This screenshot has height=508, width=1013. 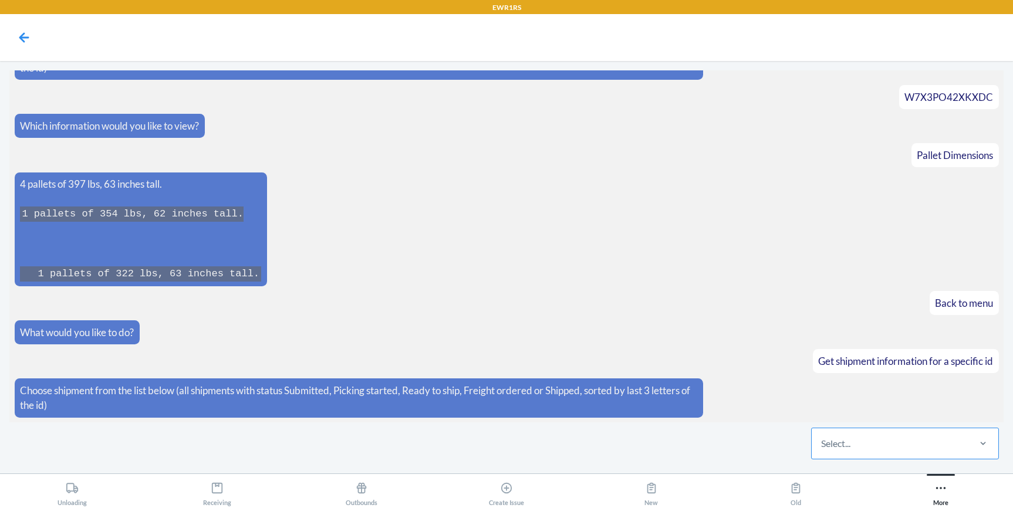 I want to click on p: EWR1RS, so click(x=507, y=8).